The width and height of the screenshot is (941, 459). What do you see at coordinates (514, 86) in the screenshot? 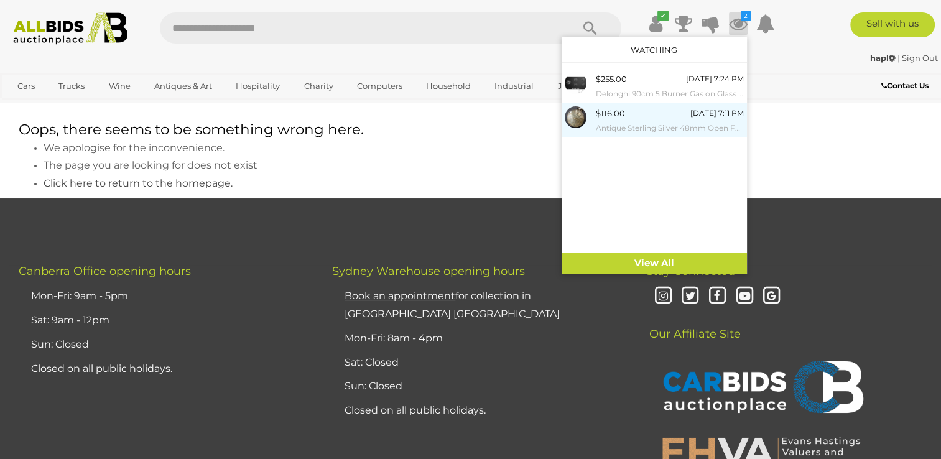
I see `a: Industrial` at bounding box center [514, 86].